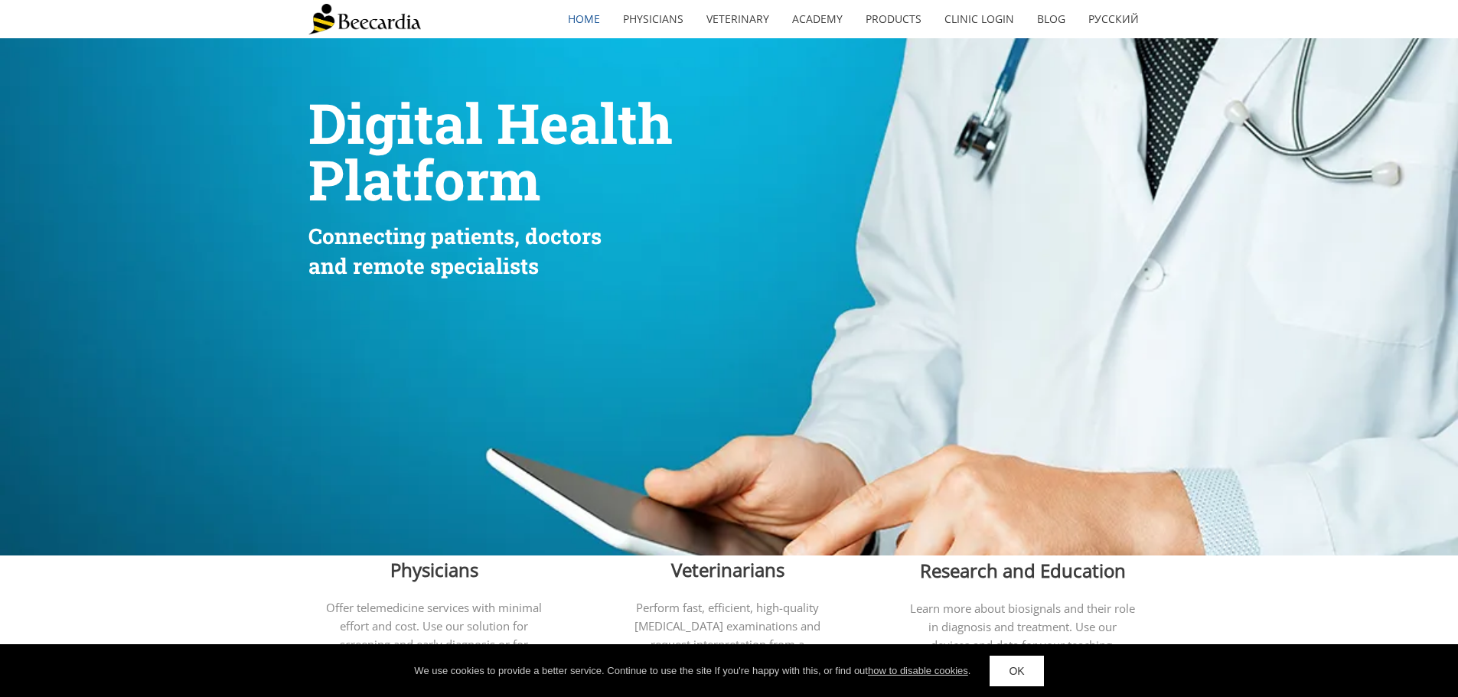 The height and width of the screenshot is (697, 1458). Describe the element at coordinates (1017, 671) in the screenshot. I see `a: OK` at that location.